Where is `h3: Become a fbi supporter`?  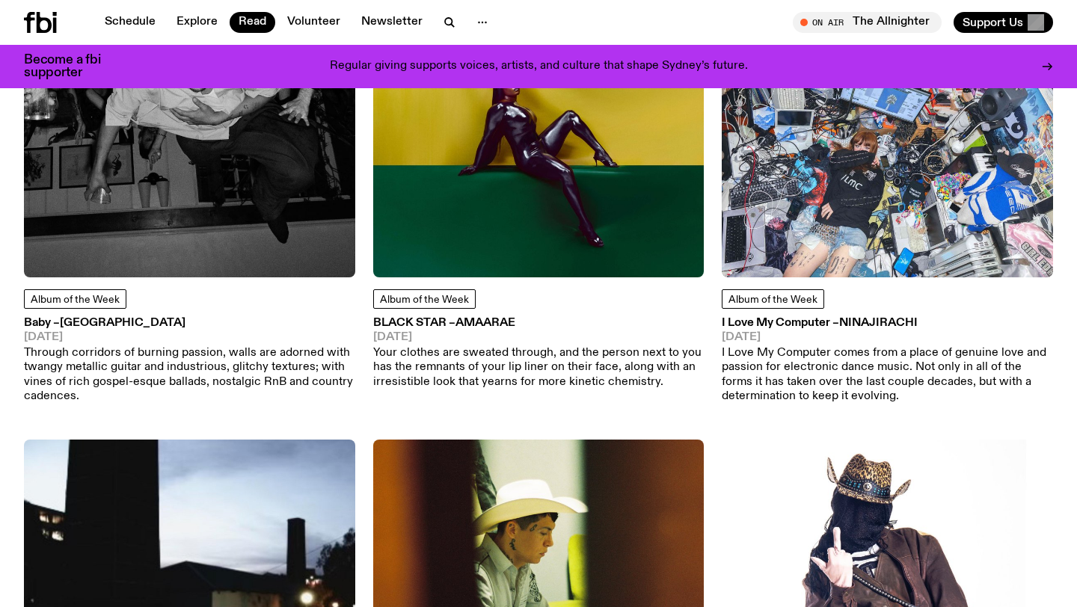 h3: Become a fbi supporter is located at coordinates (72, 67).